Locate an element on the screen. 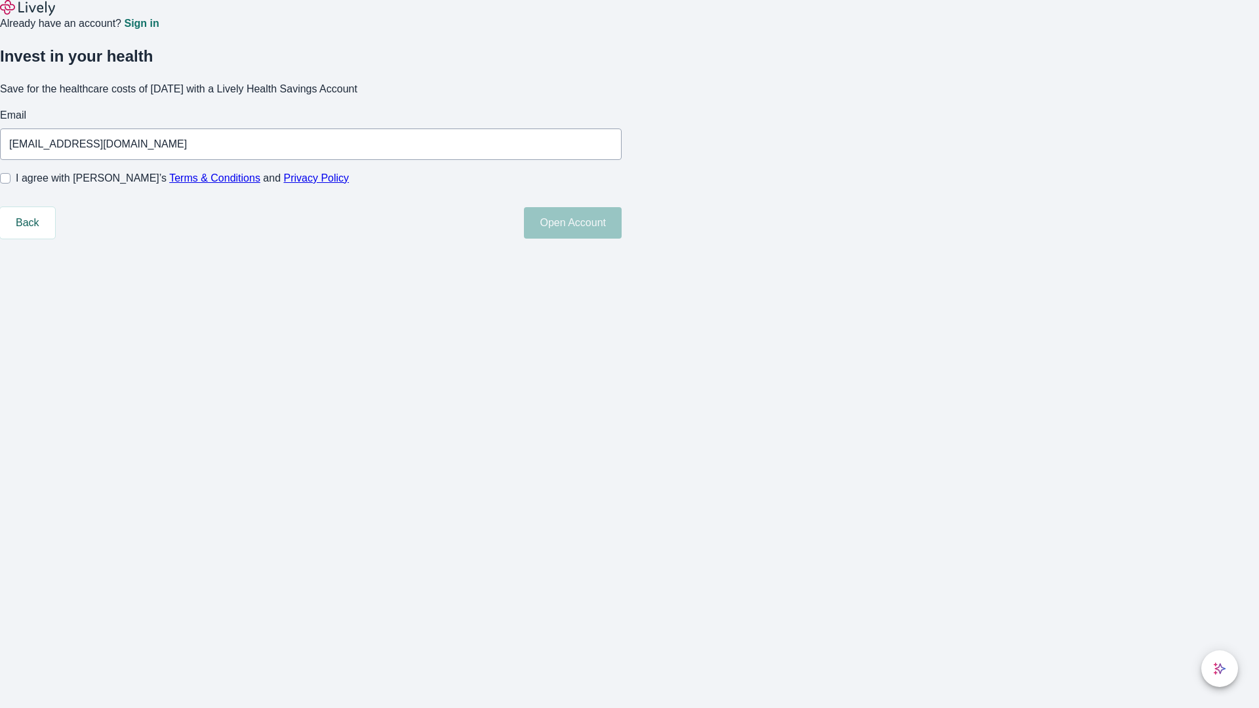 The width and height of the screenshot is (1259, 708). a: Terms & Conditions is located at coordinates (214, 178).